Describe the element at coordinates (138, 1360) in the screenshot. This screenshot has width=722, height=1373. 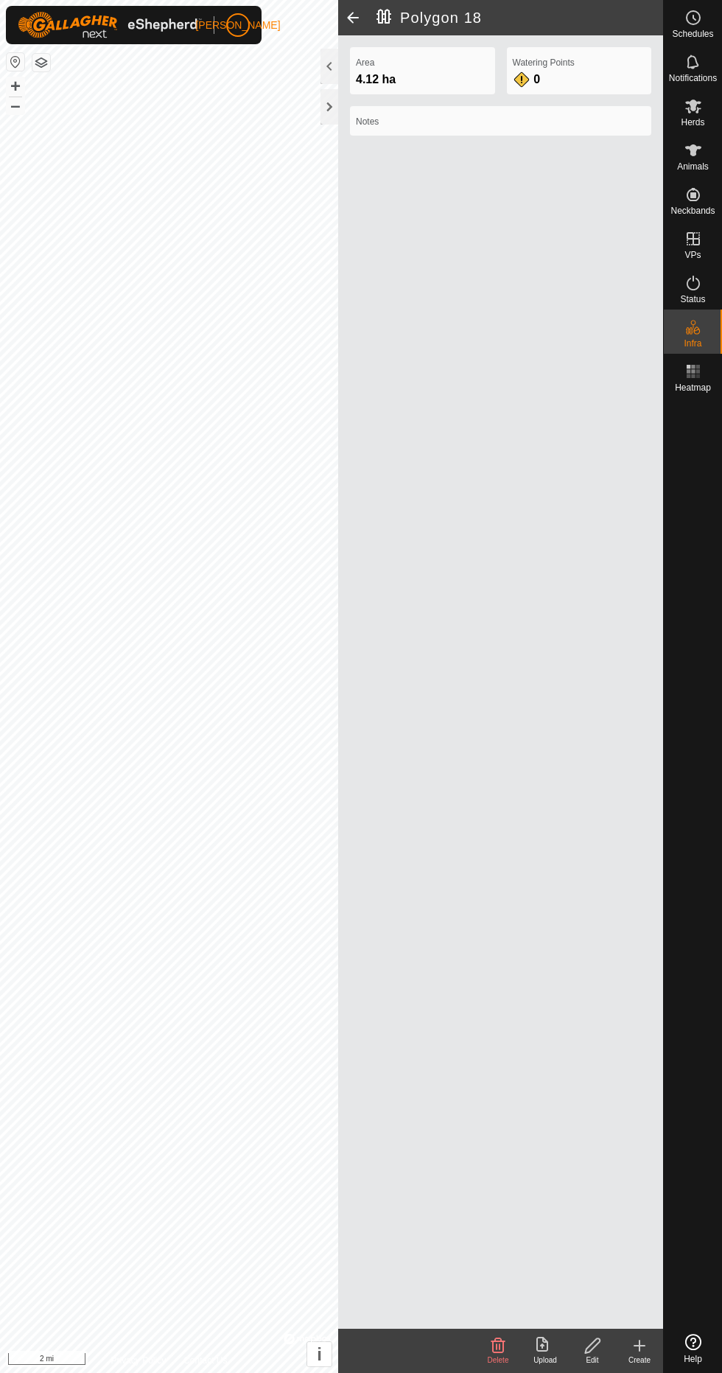
I see `a: Privacy Policy` at that location.